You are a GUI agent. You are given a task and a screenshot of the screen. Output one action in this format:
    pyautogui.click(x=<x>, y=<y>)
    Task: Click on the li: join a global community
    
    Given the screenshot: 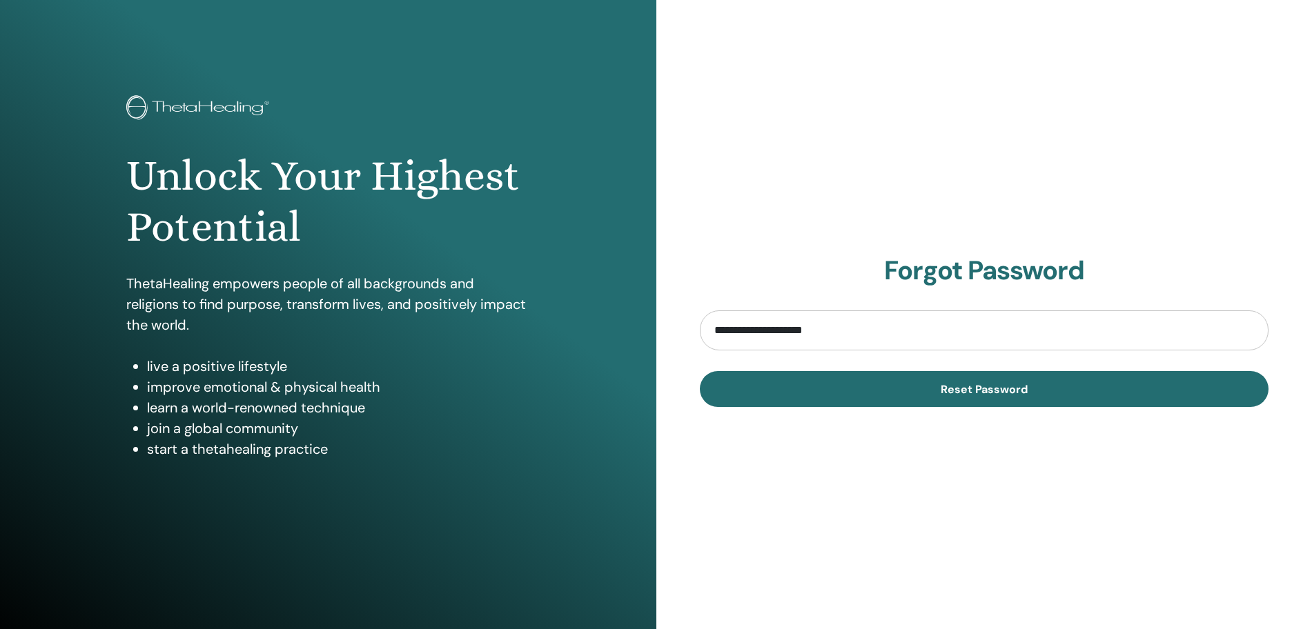 What is the action you would take?
    pyautogui.click(x=338, y=429)
    